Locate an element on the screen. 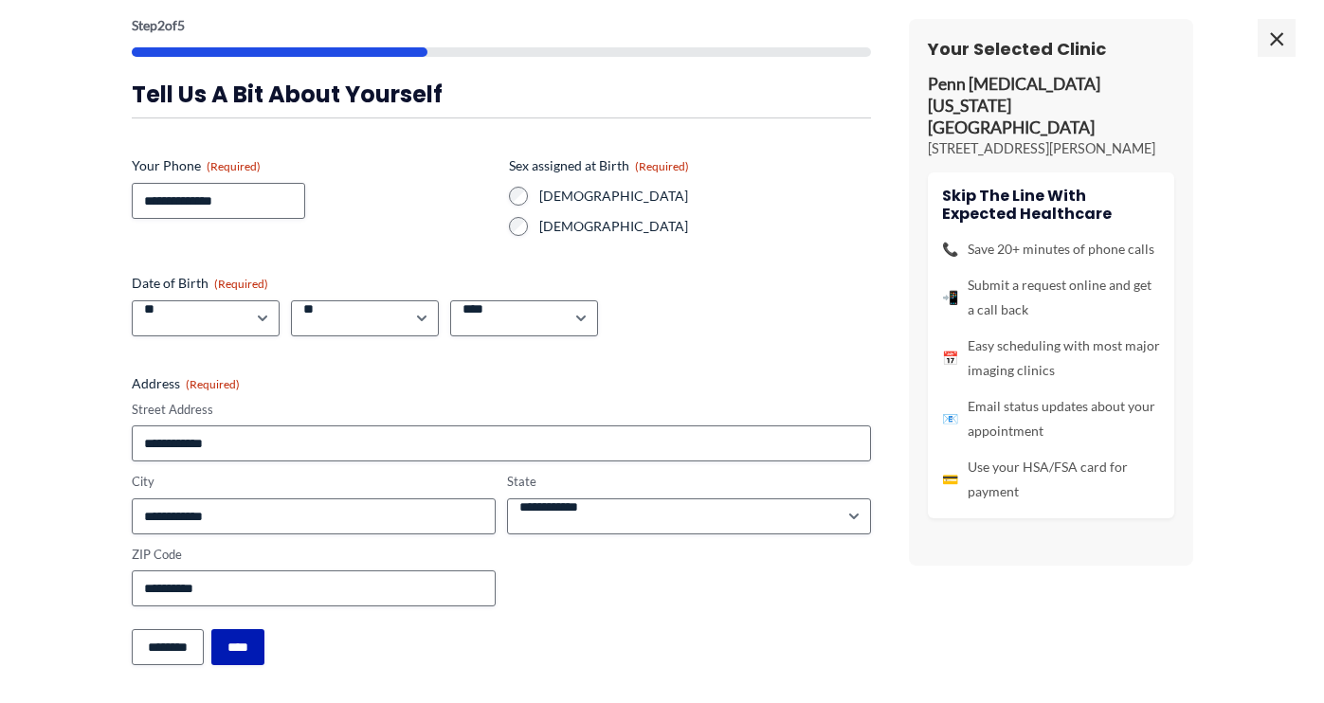 The image size is (1324, 703). h4: Skip the line with Expected Healthcare is located at coordinates (1051, 205).